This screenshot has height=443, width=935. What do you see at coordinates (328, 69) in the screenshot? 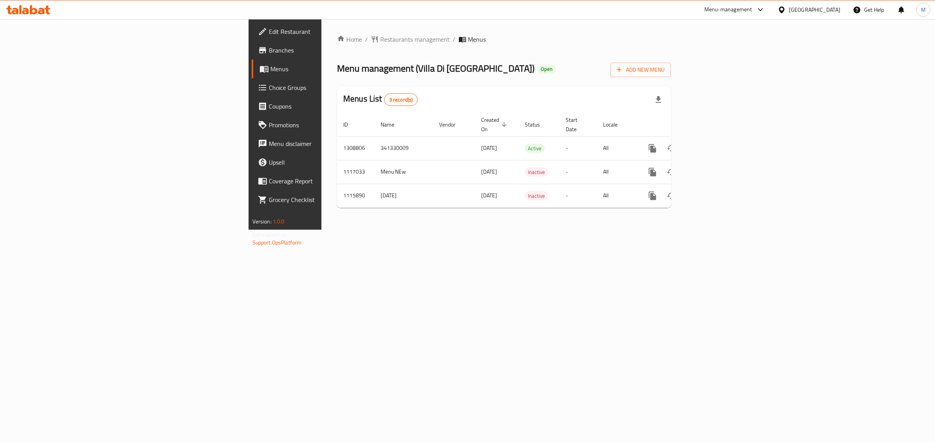
I see `a: Menus` at bounding box center [328, 69].